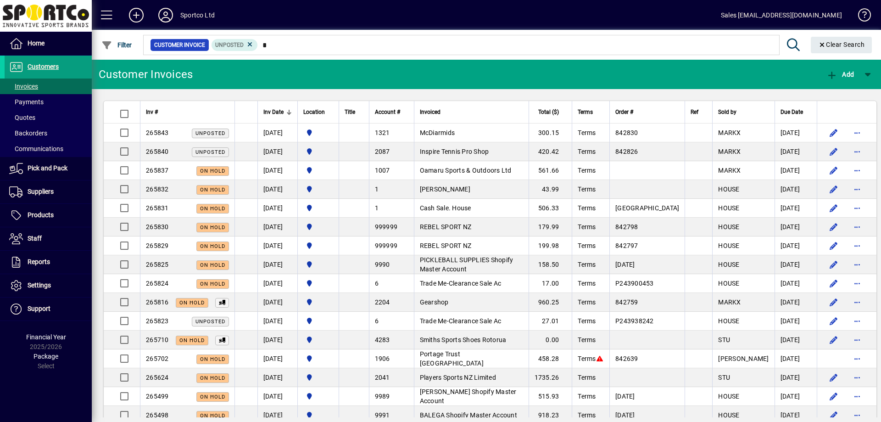  I want to click on span: Clear Search, so click(842, 45).